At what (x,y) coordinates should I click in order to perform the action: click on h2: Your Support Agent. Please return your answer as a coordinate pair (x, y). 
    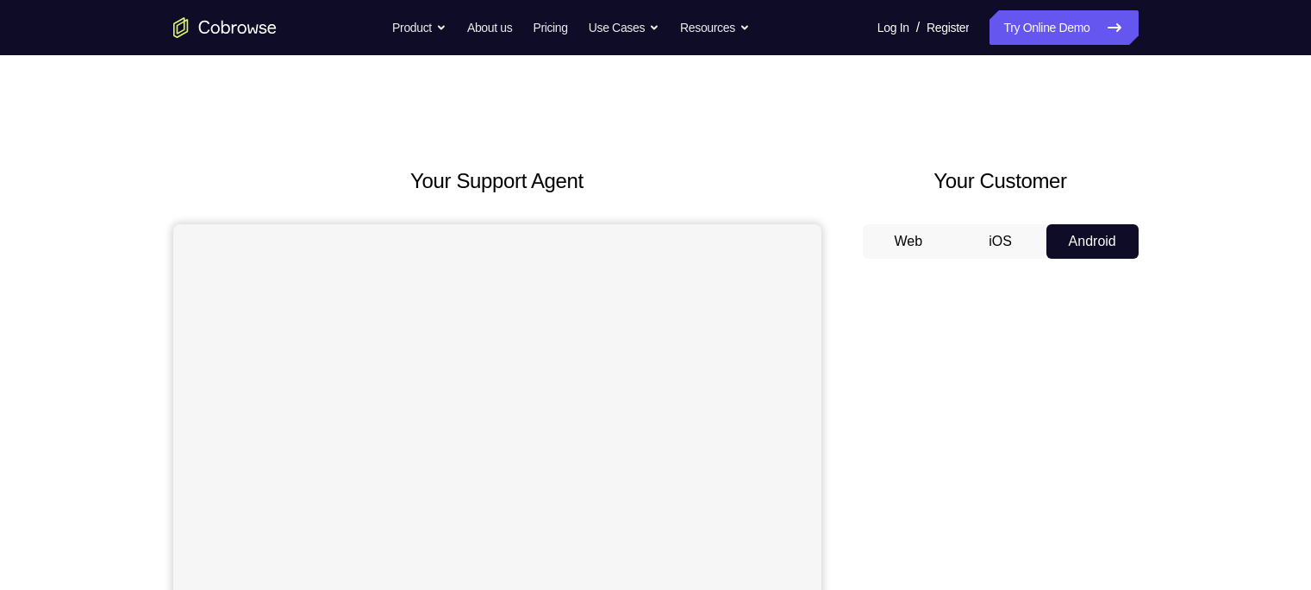
    Looking at the image, I should click on (497, 181).